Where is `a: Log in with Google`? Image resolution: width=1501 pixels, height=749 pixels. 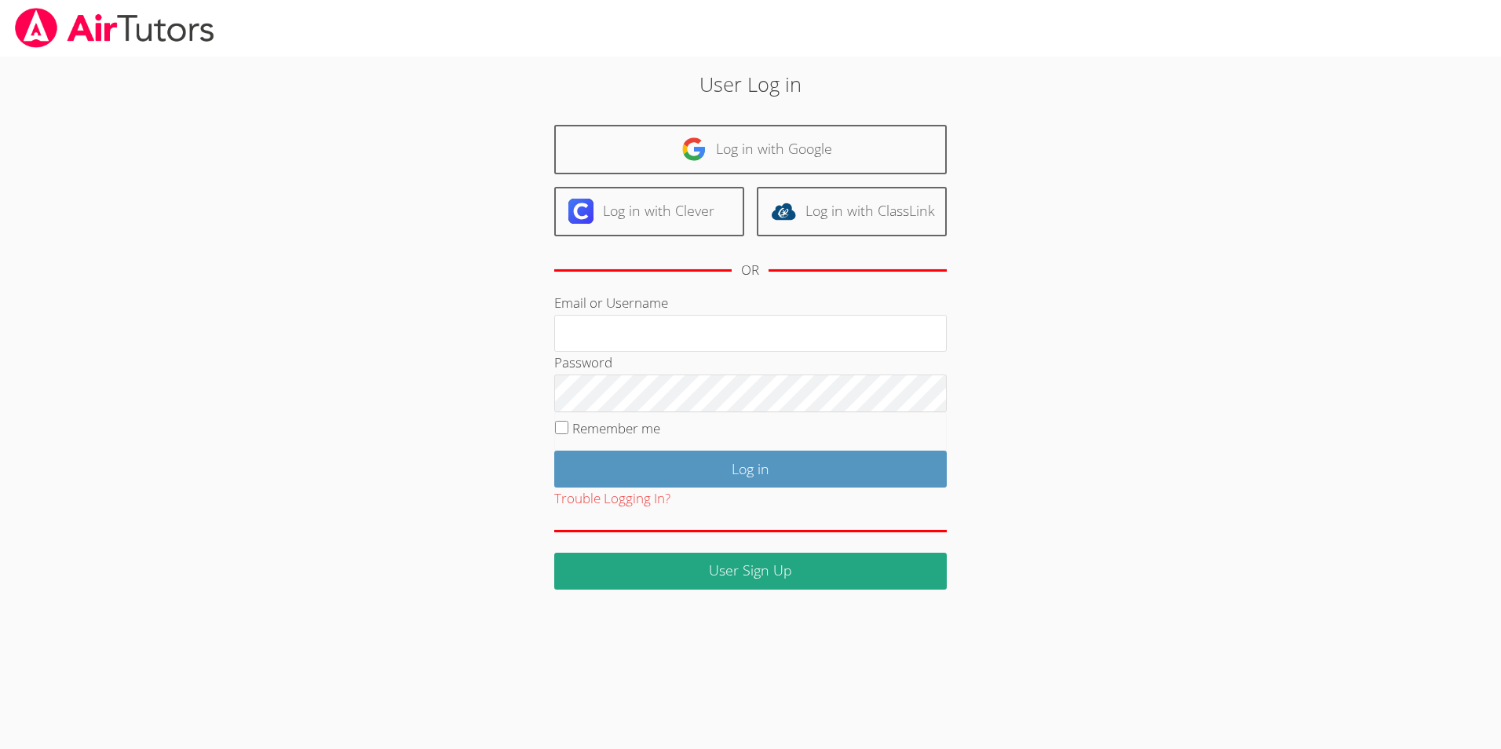
a: Log in with Google is located at coordinates (750, 149).